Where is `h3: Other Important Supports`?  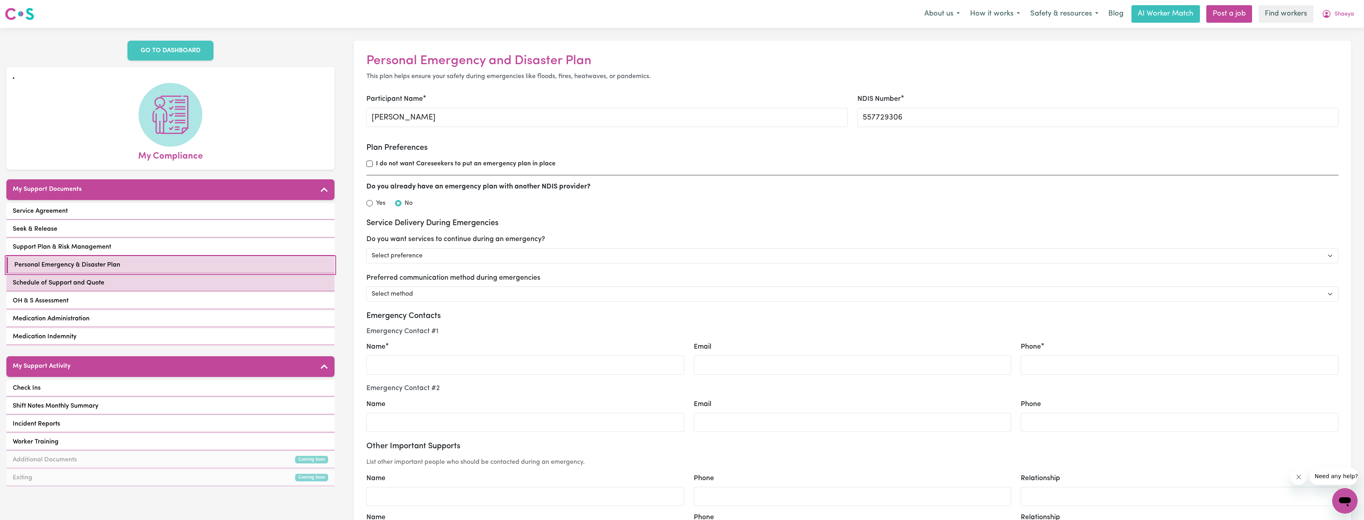
h3: Other Important Supports is located at coordinates (853, 446).